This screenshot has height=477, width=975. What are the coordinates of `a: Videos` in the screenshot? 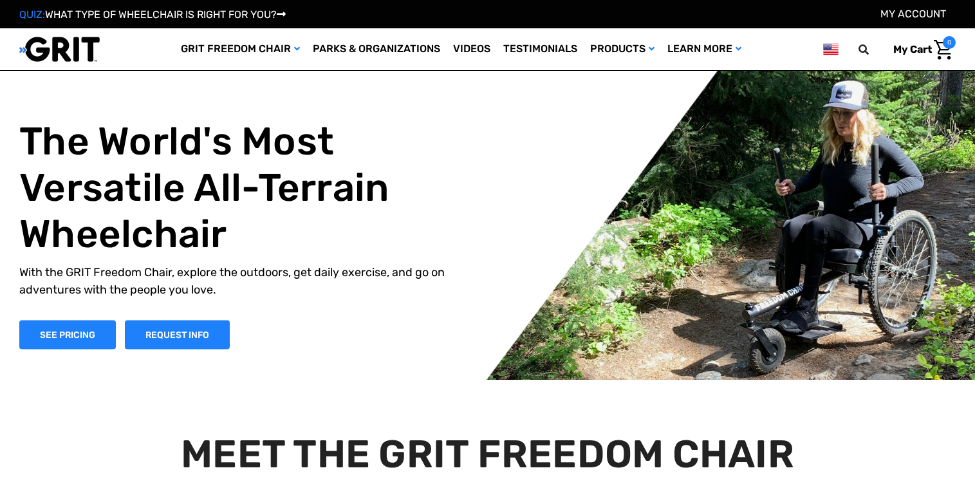 It's located at (472, 49).